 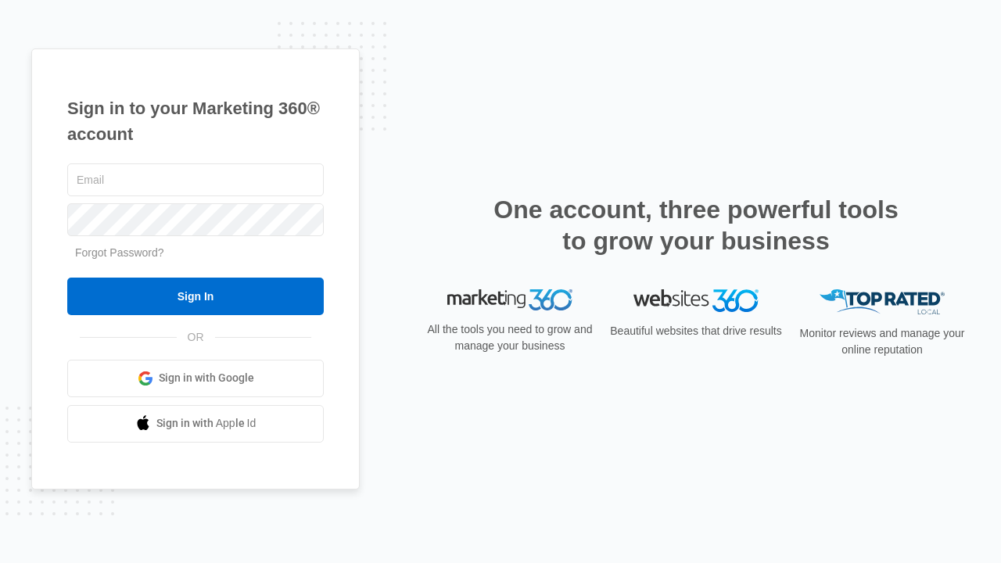 What do you see at coordinates (195, 337) in the screenshot?
I see `span: OR` at bounding box center [195, 337].